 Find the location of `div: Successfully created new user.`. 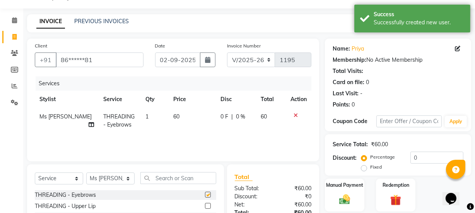

div: Successfully created new user. is located at coordinates (419, 22).